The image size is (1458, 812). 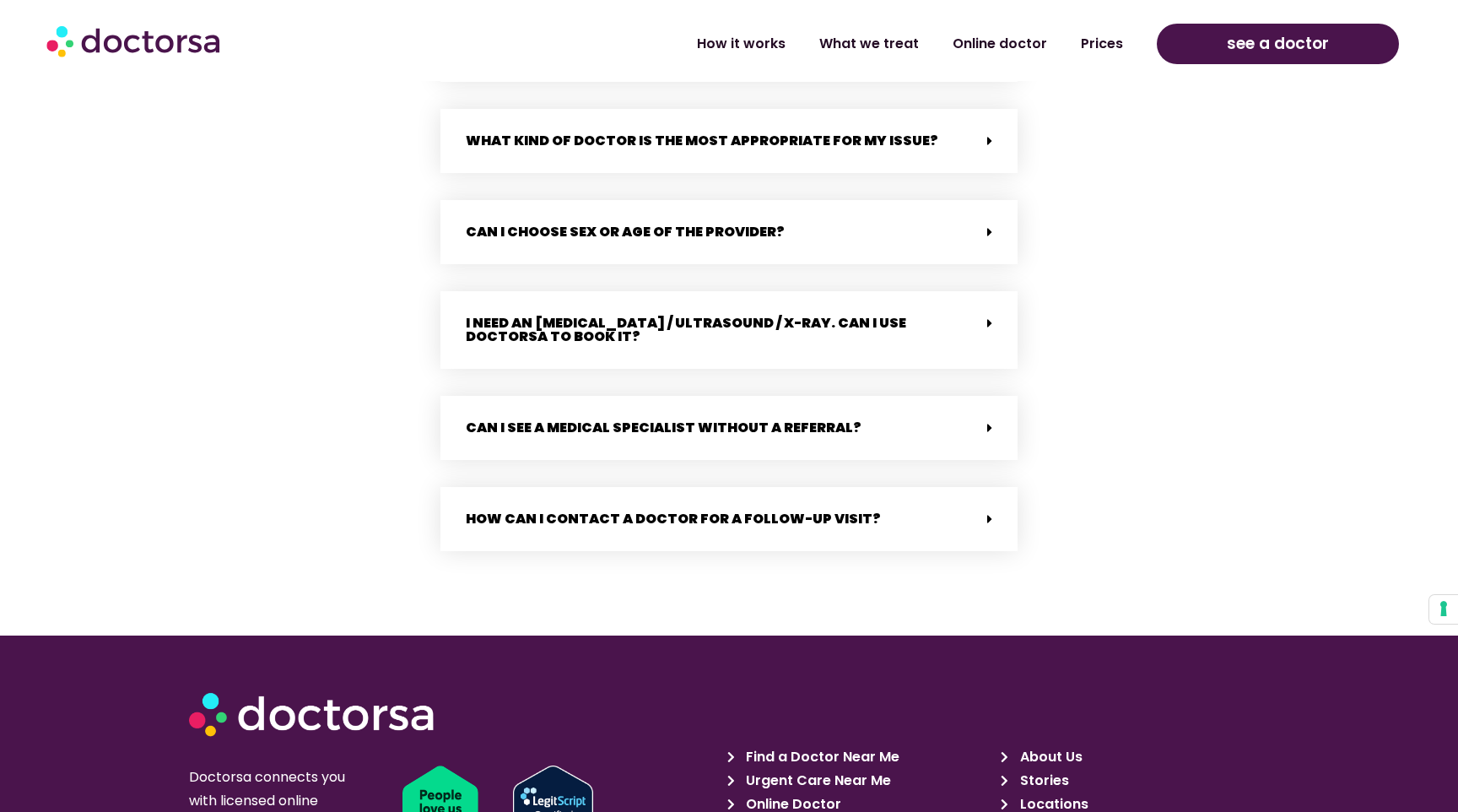 What do you see at coordinates (1101, 43) in the screenshot?
I see `a: Prices` at bounding box center [1101, 43].